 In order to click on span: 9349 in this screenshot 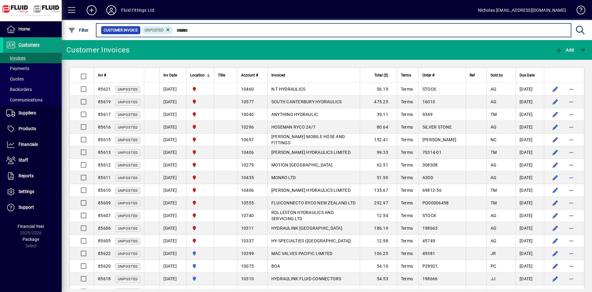, I will do `click(428, 114)`.